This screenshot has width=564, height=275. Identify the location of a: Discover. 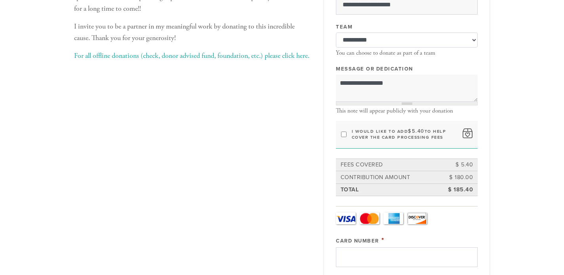
(417, 218).